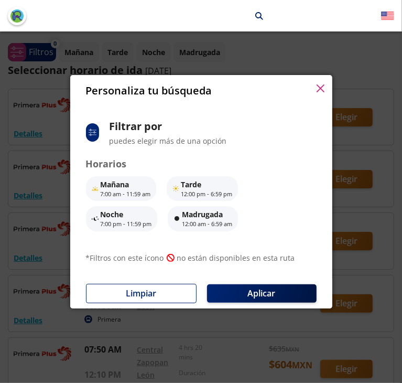 The height and width of the screenshot is (383, 402). What do you see at coordinates (203, 219) in the screenshot?
I see `button: Madrugada12:00 am - 6:59 am` at bounding box center [203, 219].